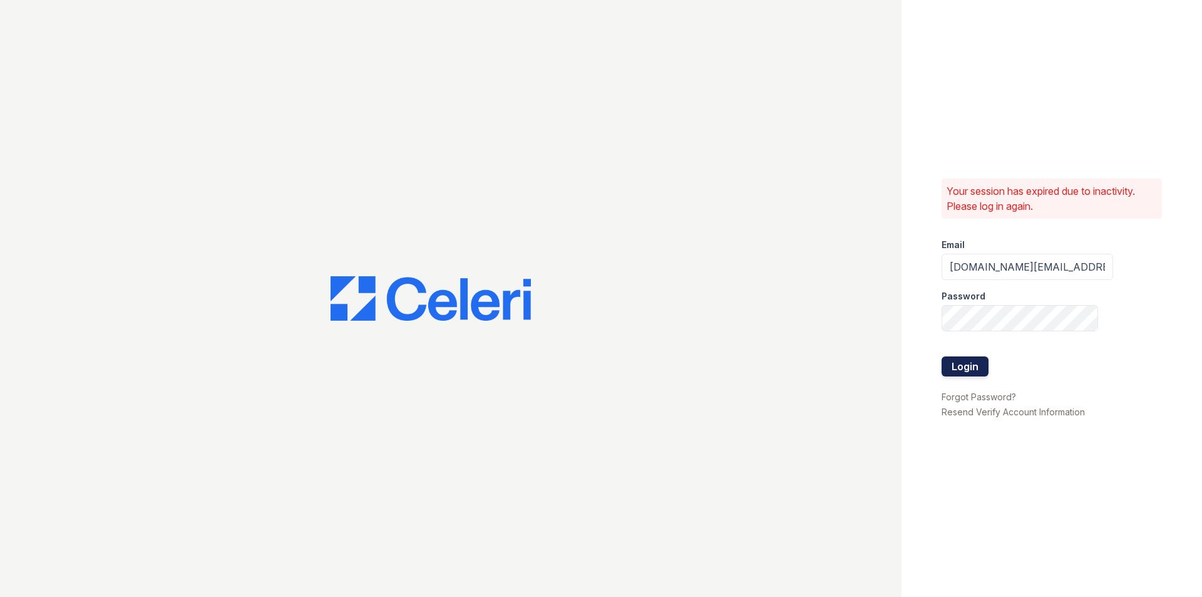  I want to click on button: Login, so click(965, 366).